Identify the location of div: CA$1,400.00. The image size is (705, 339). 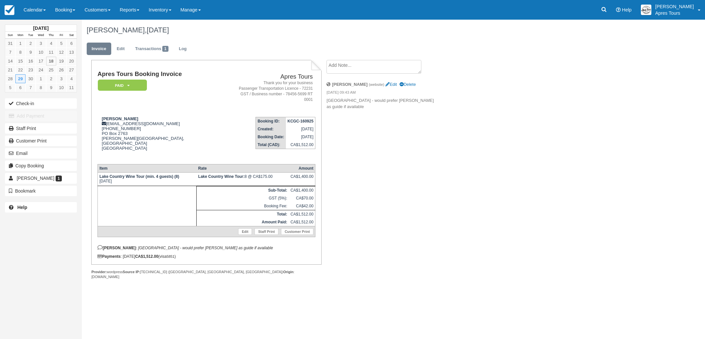
(302, 179).